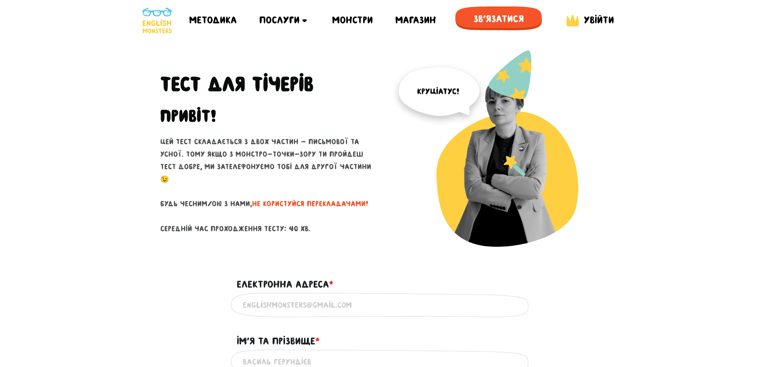  What do you see at coordinates (498, 158) in the screenshot?
I see `img: English Monsters test` at bounding box center [498, 158].